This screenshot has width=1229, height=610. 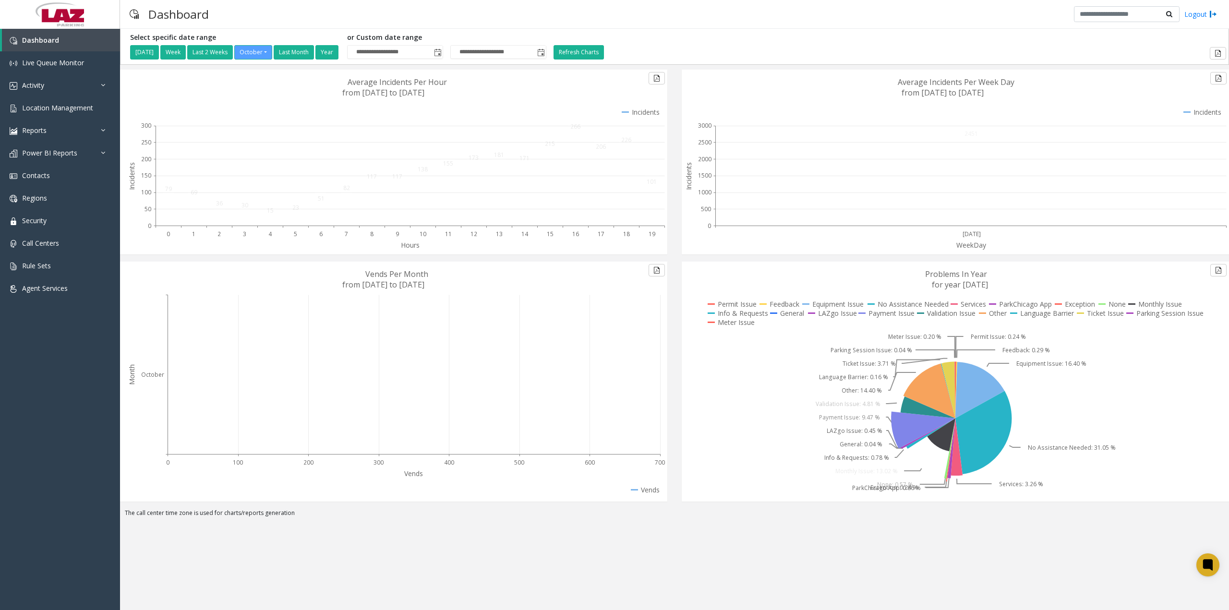 What do you see at coordinates (36, 265) in the screenshot?
I see `span: Rule Sets` at bounding box center [36, 265].